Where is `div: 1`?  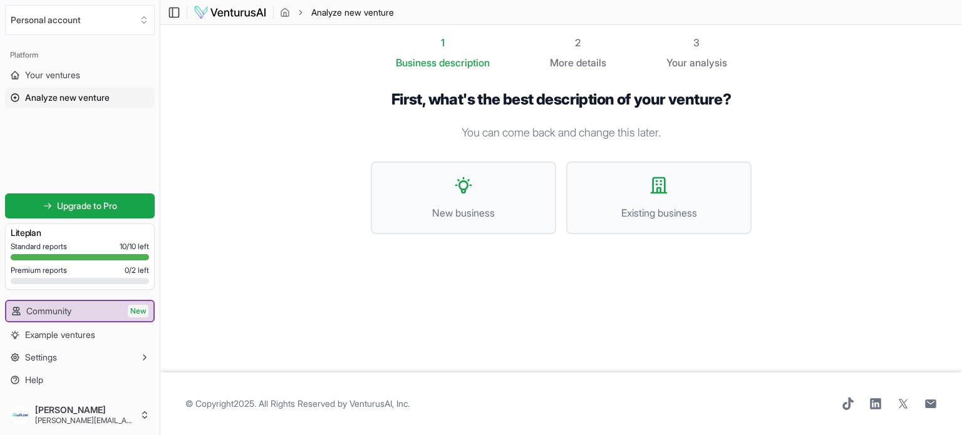 div: 1 is located at coordinates (443, 43).